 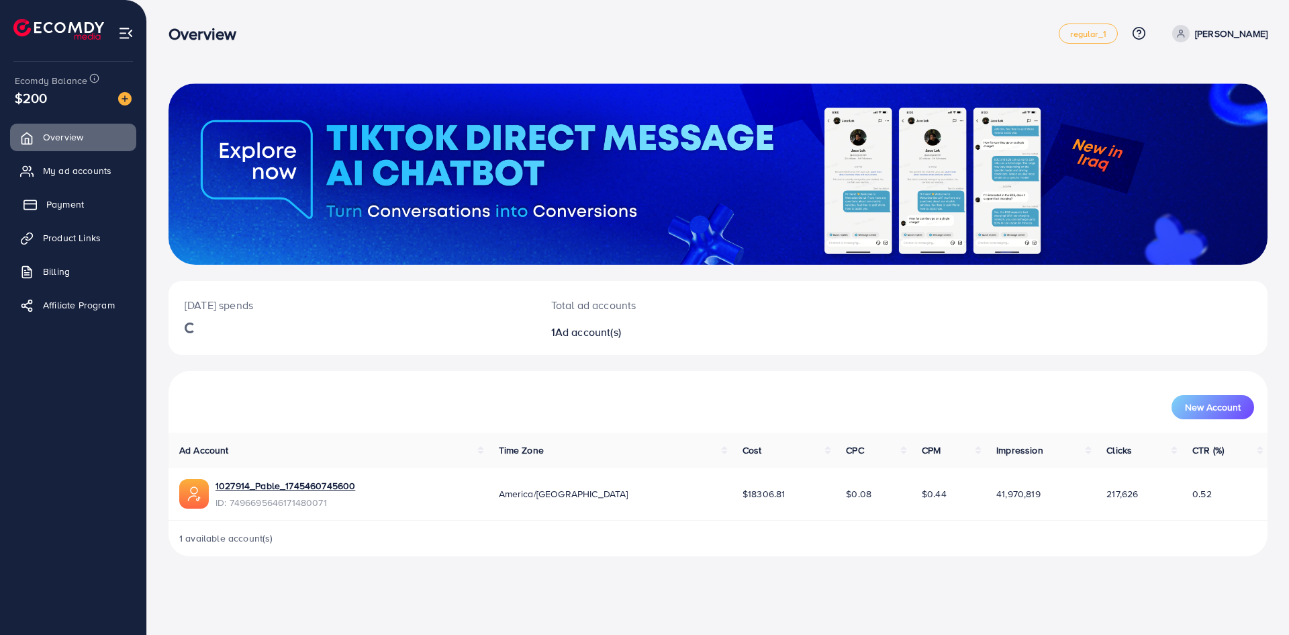 What do you see at coordinates (1088, 34) in the screenshot?
I see `span: regular_1` at bounding box center [1088, 34].